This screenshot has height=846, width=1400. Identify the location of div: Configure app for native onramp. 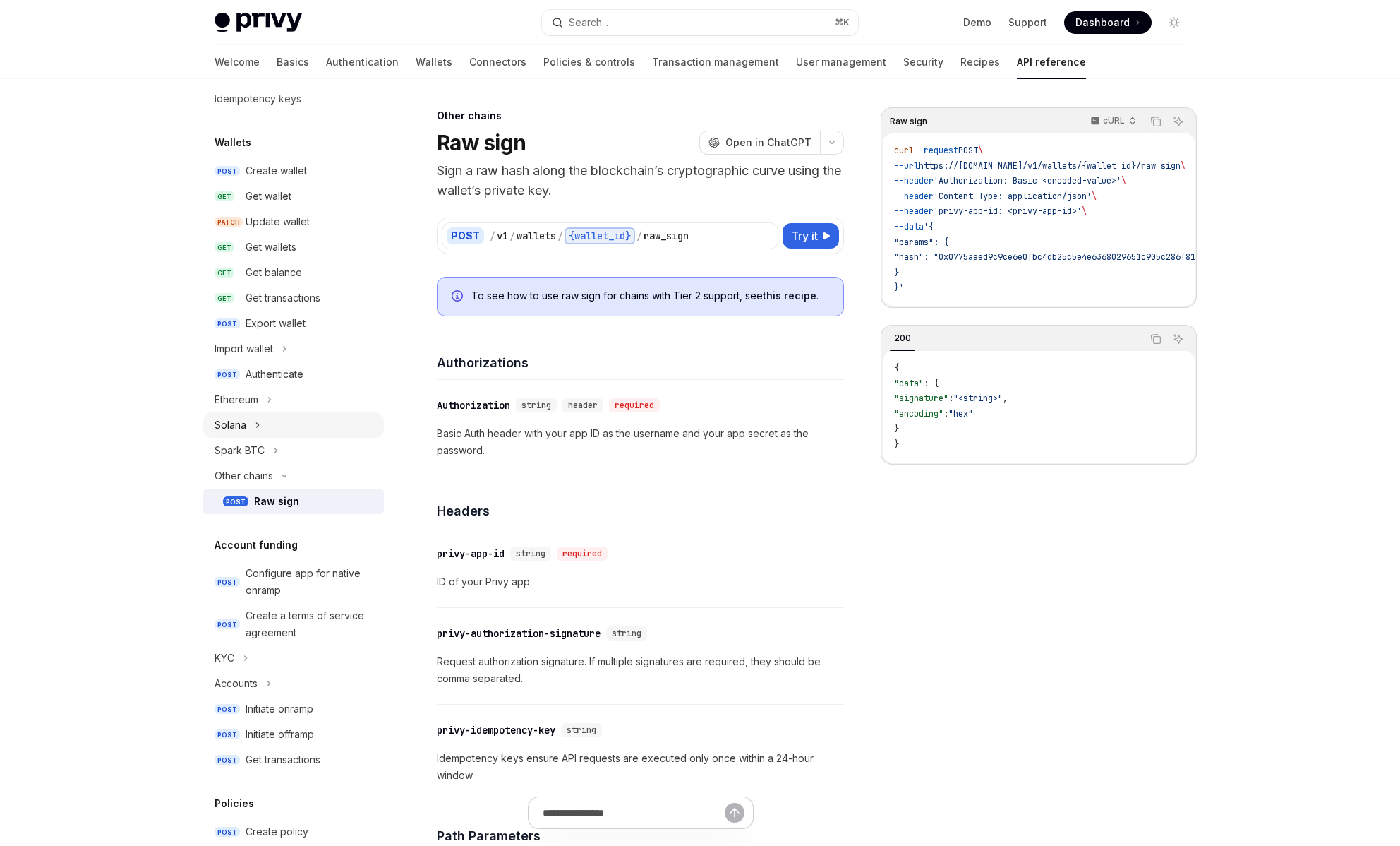
(311, 582).